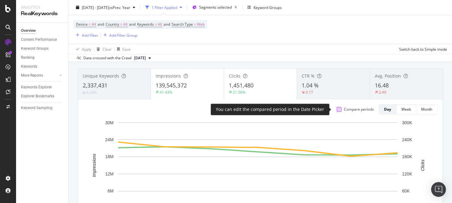 Image resolution: width=452 pixels, height=203 pixels. Describe the element at coordinates (94, 165) in the screenshot. I see `text: Impressions` at that location.